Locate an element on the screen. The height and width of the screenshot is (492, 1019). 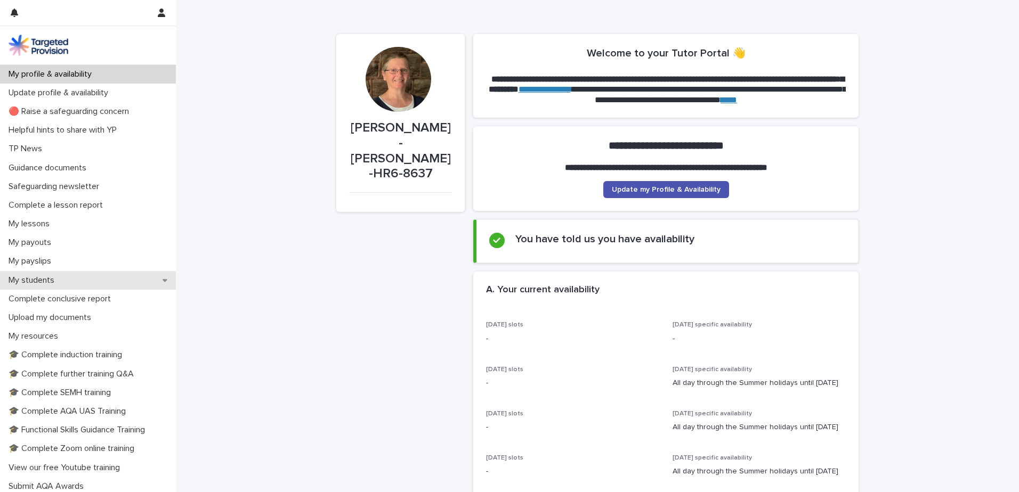
p: My students is located at coordinates (34, 280).